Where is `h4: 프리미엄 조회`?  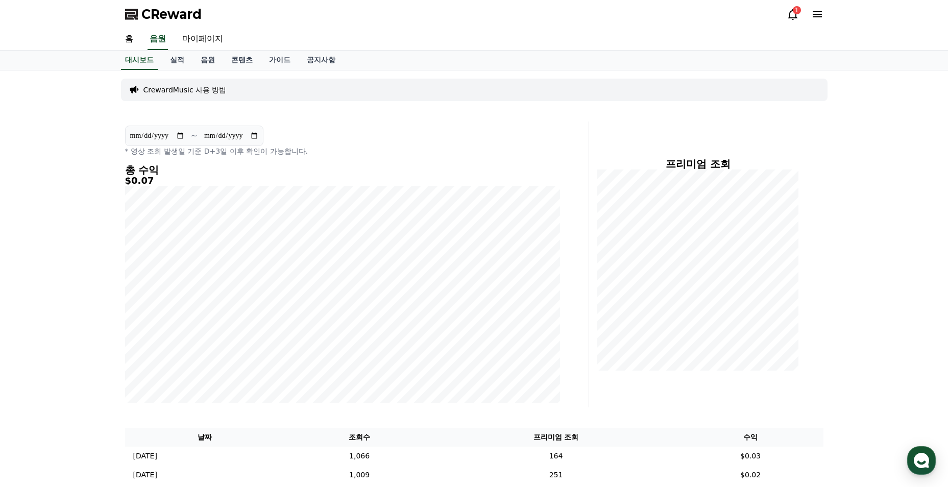
h4: 프리미엄 조회 is located at coordinates (698, 164).